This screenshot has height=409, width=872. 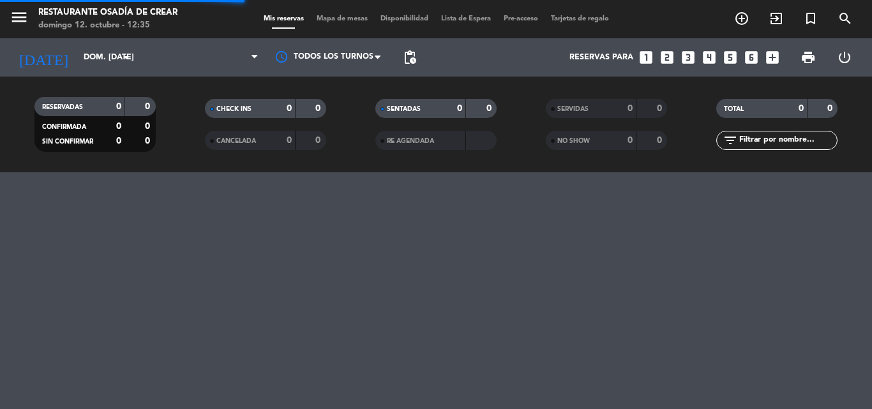 What do you see at coordinates (108, 13) in the screenshot?
I see `div: Restaurante Osadía de Crear` at bounding box center [108, 13].